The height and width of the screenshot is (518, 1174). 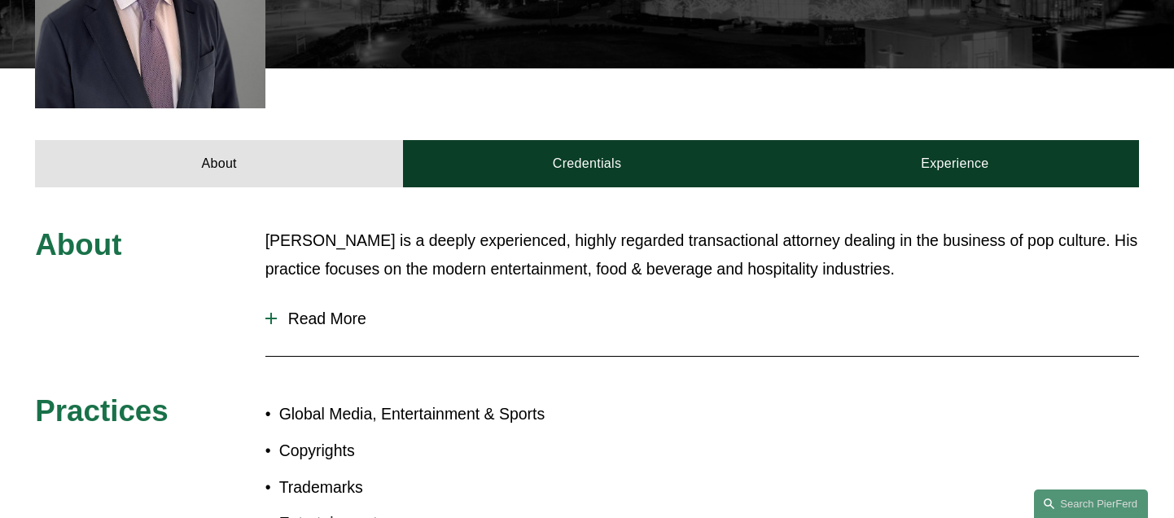 What do you see at coordinates (702, 318) in the screenshot?
I see `button: Read More` at bounding box center [702, 318].